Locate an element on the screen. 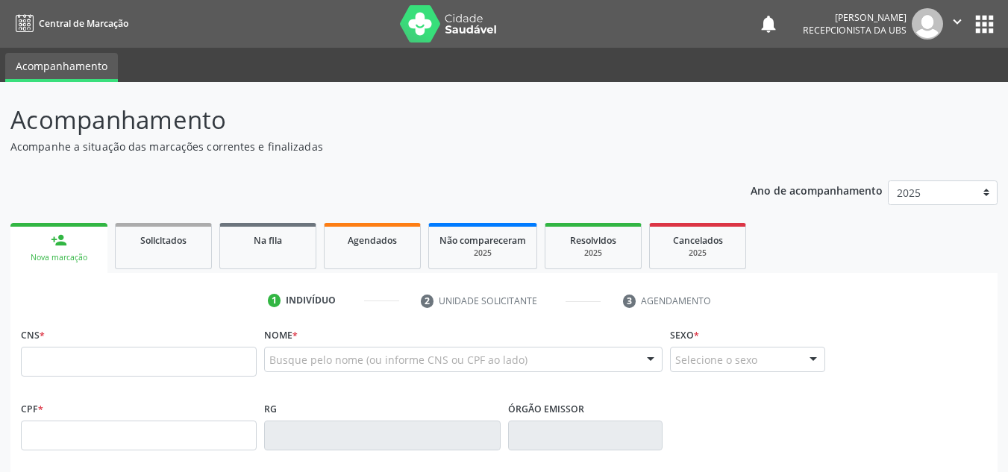  span: Cancelados is located at coordinates (698, 240).